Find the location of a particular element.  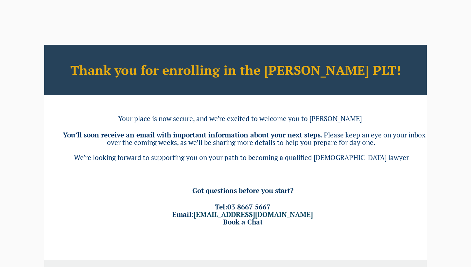

a: Book a Chat is located at coordinates (243, 222).